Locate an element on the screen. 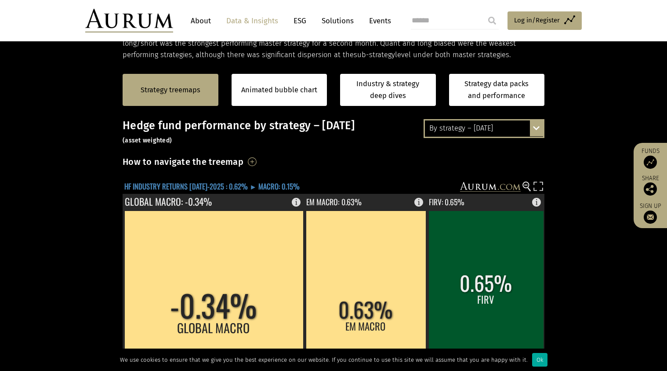 This screenshot has height=371, width=667. a: ESG is located at coordinates (300, 21).